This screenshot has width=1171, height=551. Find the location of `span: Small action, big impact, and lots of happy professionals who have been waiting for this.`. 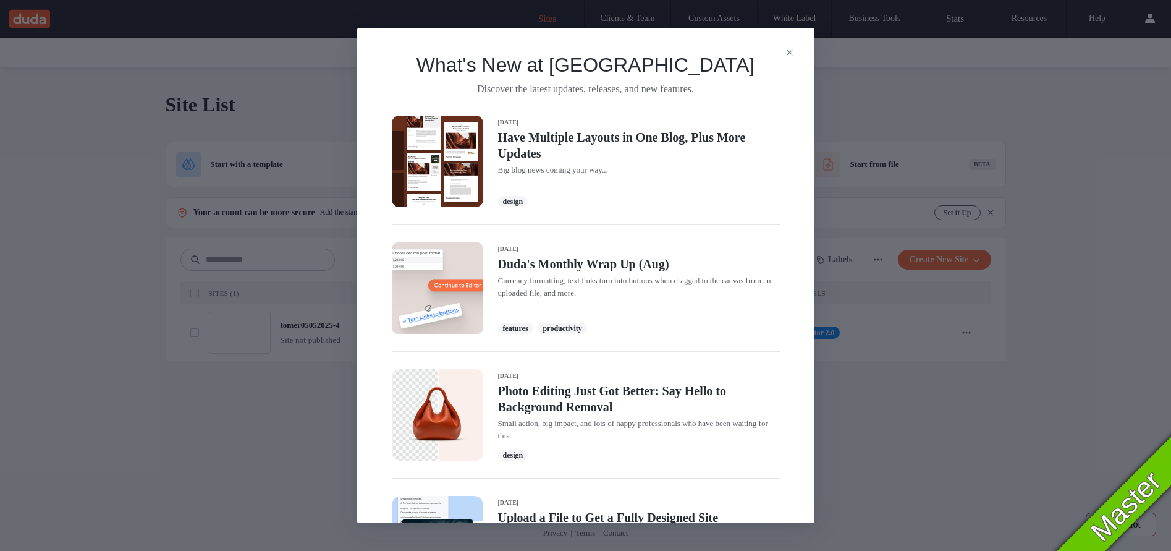

span: Small action, big impact, and lots of happy professionals who have been waiting for this. is located at coordinates (639, 430).